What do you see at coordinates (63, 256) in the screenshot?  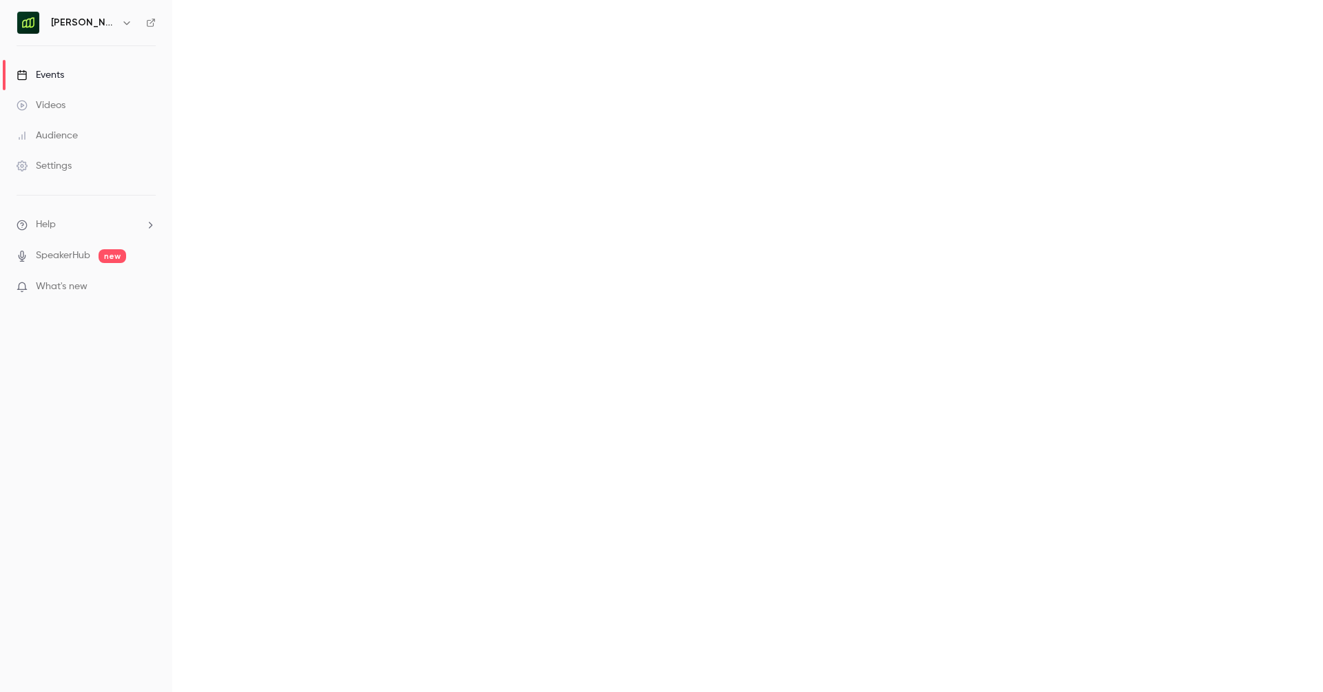 I see `a: SpeakerHub` at bounding box center [63, 256].